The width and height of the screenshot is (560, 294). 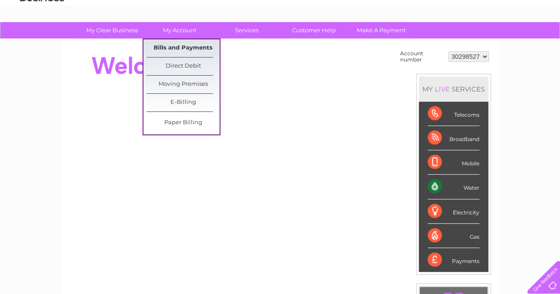 What do you see at coordinates (453, 236) in the screenshot?
I see `div: Gas` at bounding box center [453, 236].